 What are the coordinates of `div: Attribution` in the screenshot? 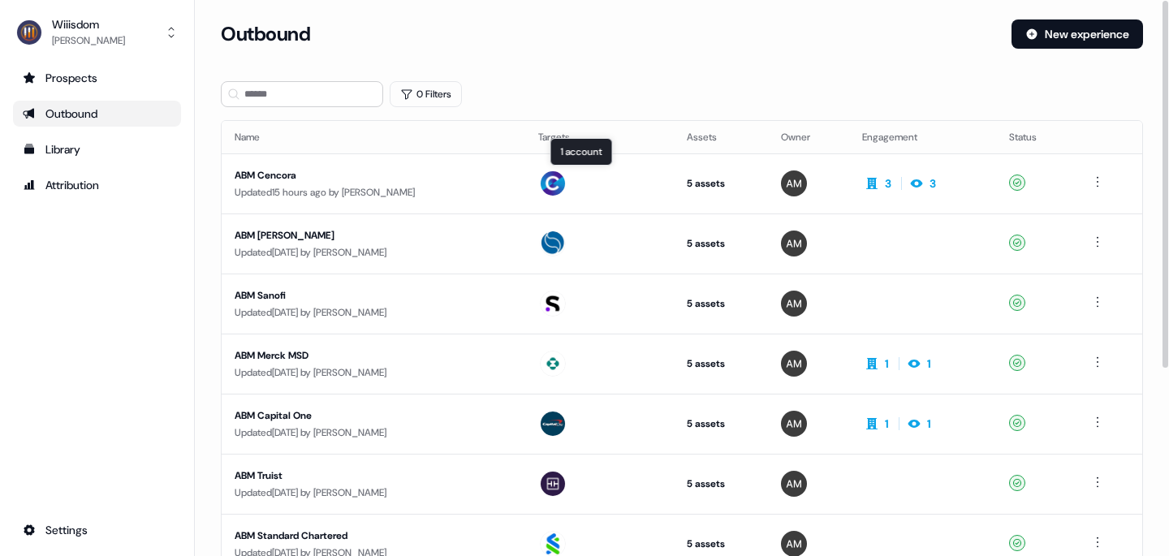 It's located at (97, 185).